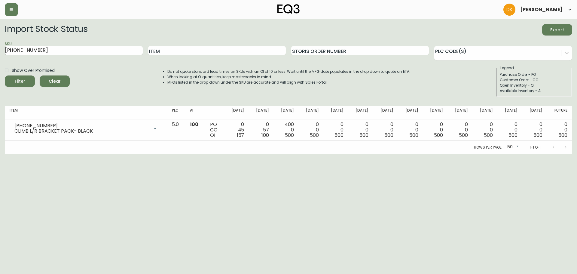 This screenshot has height=274, width=577. Describe the element at coordinates (534, 91) in the screenshot. I see `div: Available Inventory - AI` at that location.